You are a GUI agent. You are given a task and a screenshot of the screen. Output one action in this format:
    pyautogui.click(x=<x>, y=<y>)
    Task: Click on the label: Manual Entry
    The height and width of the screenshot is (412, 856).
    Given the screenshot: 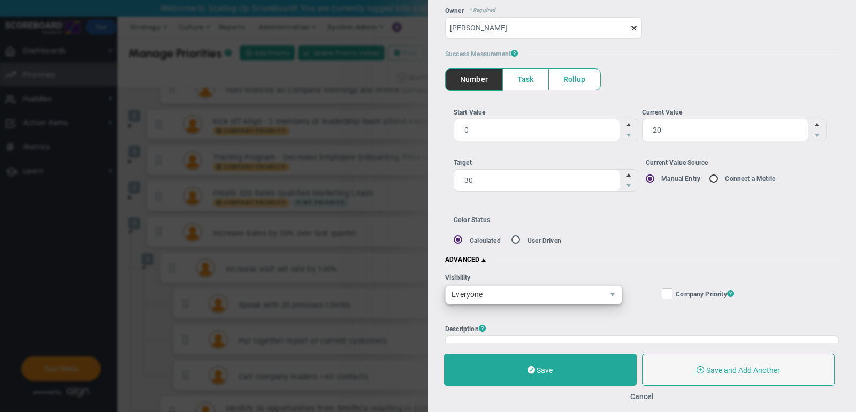 What is the action you would take?
    pyautogui.click(x=680, y=179)
    